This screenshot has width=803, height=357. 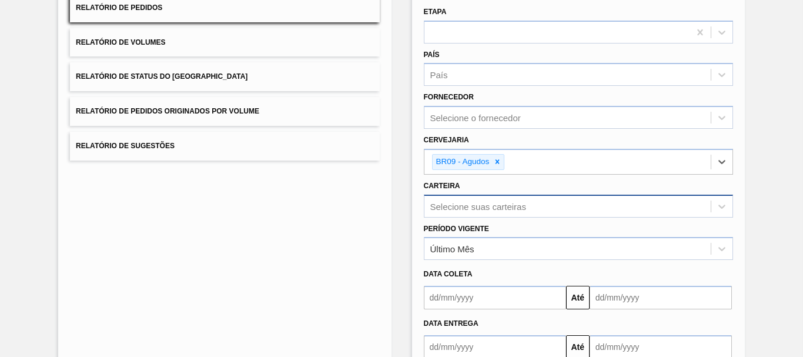 I want to click on label: País, so click(x=432, y=55).